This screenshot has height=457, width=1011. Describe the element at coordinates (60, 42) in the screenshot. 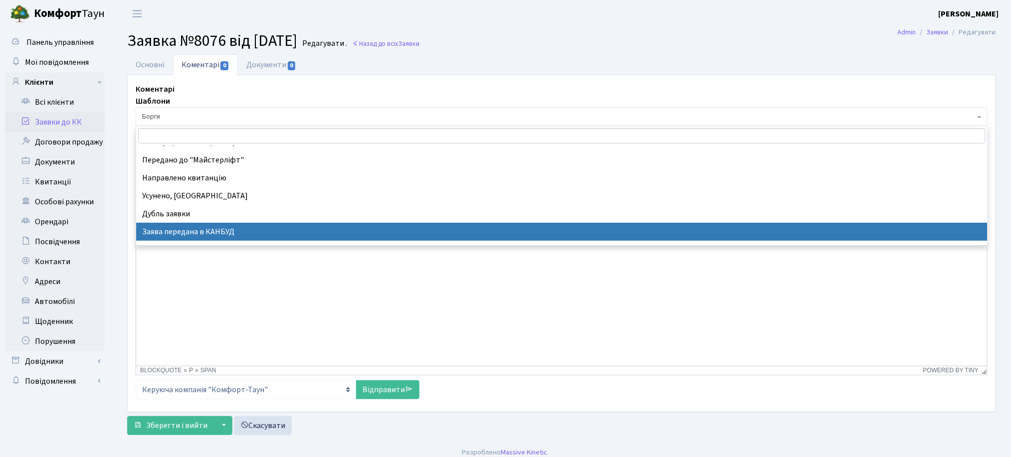

I see `span: Панель управління` at that location.